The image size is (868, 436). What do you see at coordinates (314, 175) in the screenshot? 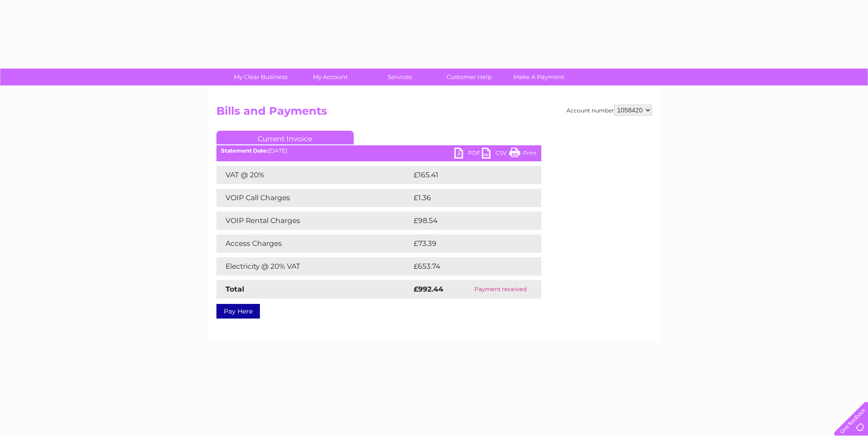
I see `td: VAT @ 20%` at bounding box center [314, 175].